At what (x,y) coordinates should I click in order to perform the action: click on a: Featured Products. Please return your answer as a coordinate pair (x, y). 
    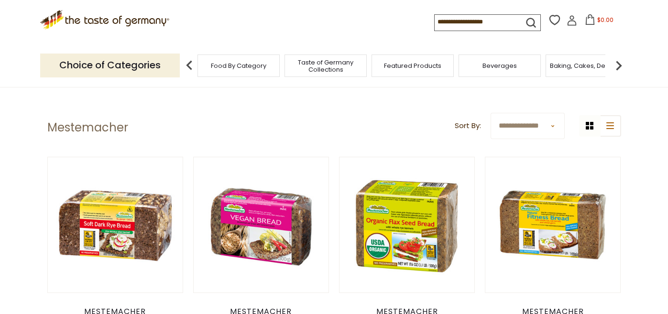
    Looking at the image, I should click on (412, 65).